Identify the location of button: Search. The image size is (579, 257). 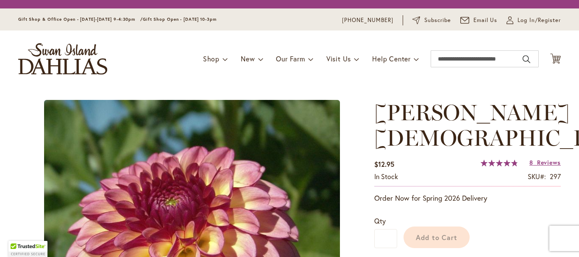
(527, 59).